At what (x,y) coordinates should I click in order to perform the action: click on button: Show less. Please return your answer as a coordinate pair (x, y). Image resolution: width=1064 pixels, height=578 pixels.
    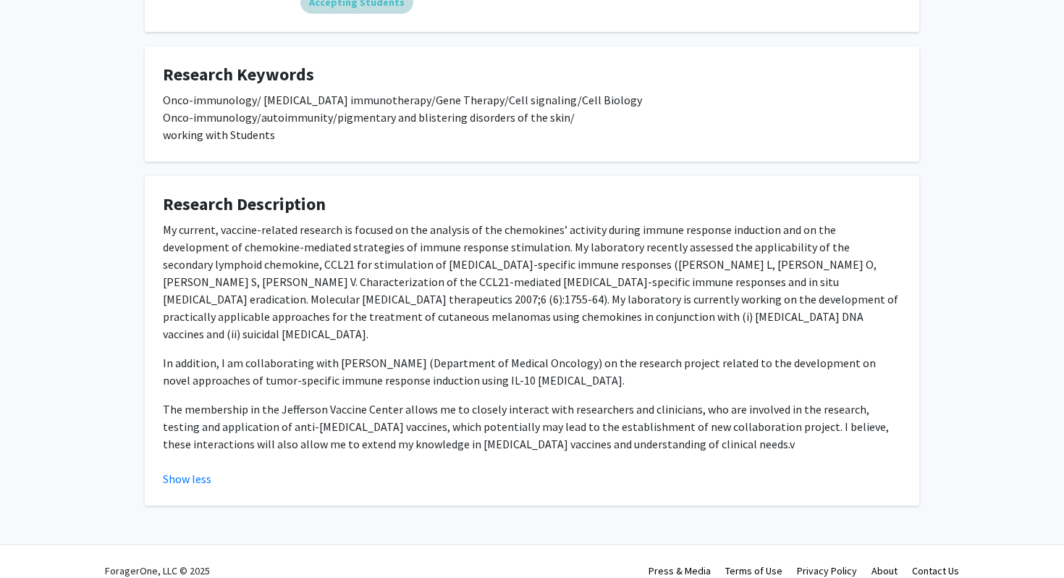
    Looking at the image, I should click on (187, 478).